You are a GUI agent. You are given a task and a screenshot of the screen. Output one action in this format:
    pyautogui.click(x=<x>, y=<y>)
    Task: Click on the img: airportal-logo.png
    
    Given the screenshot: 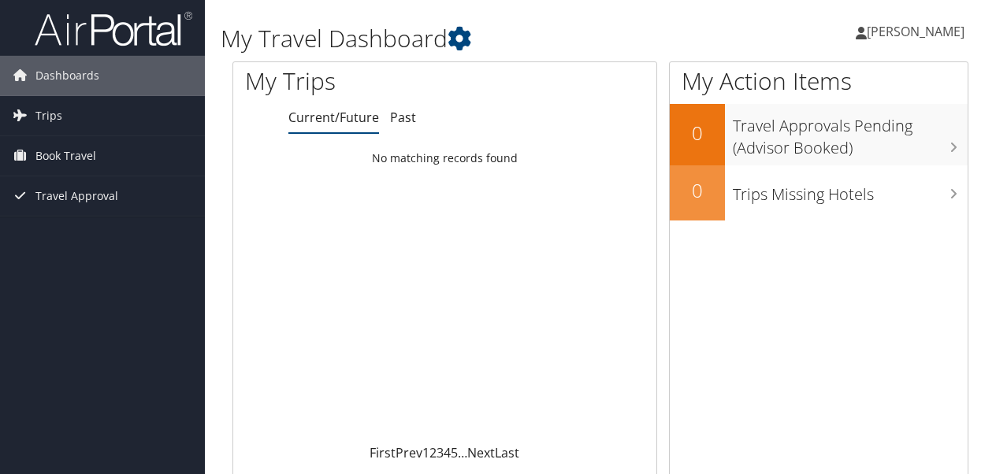 What is the action you would take?
    pyautogui.click(x=113, y=28)
    